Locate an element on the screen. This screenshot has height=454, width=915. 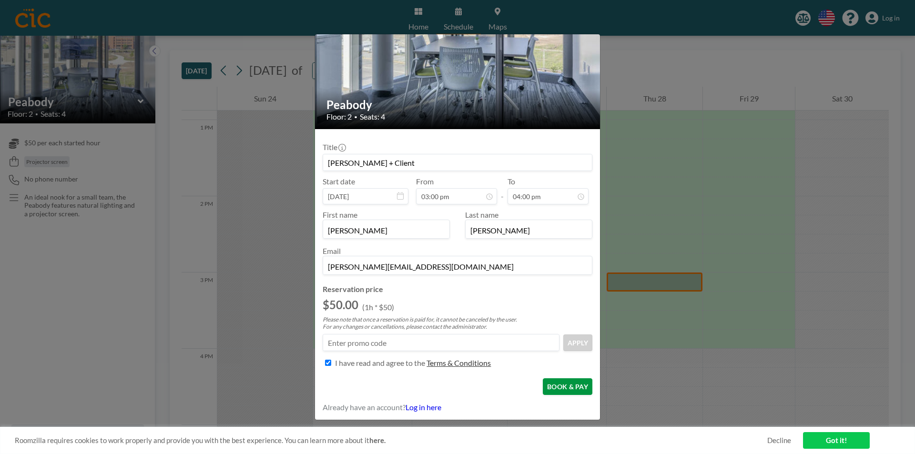
input: Email is located at coordinates (458, 266).